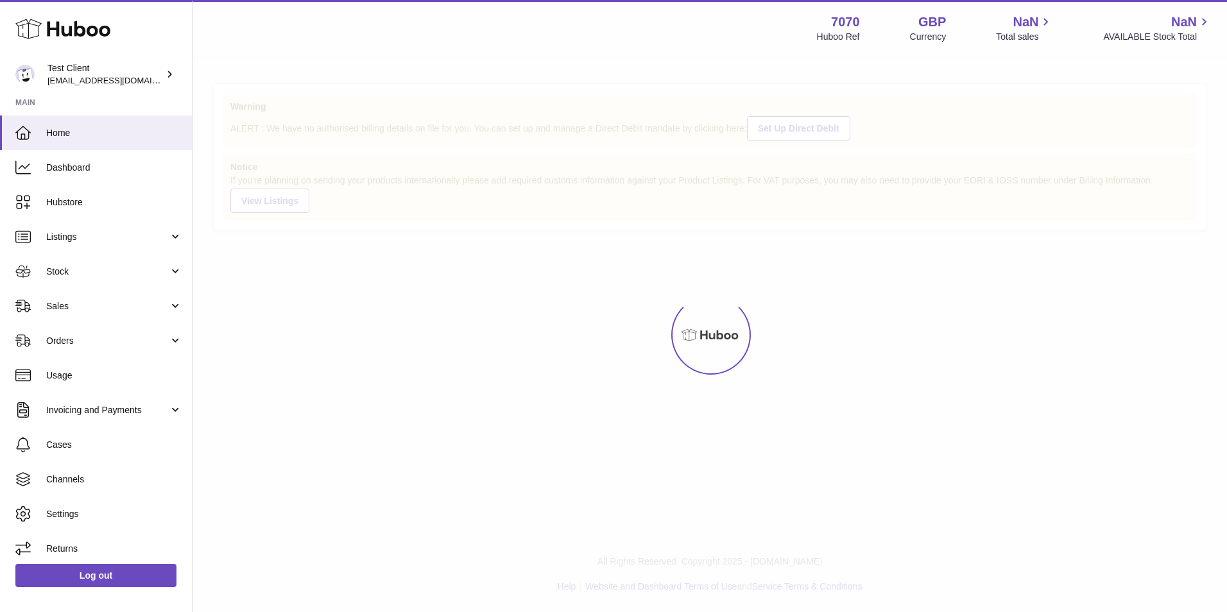 The width and height of the screenshot is (1227, 612). Describe the element at coordinates (107, 237) in the screenshot. I see `span: Listings` at that location.